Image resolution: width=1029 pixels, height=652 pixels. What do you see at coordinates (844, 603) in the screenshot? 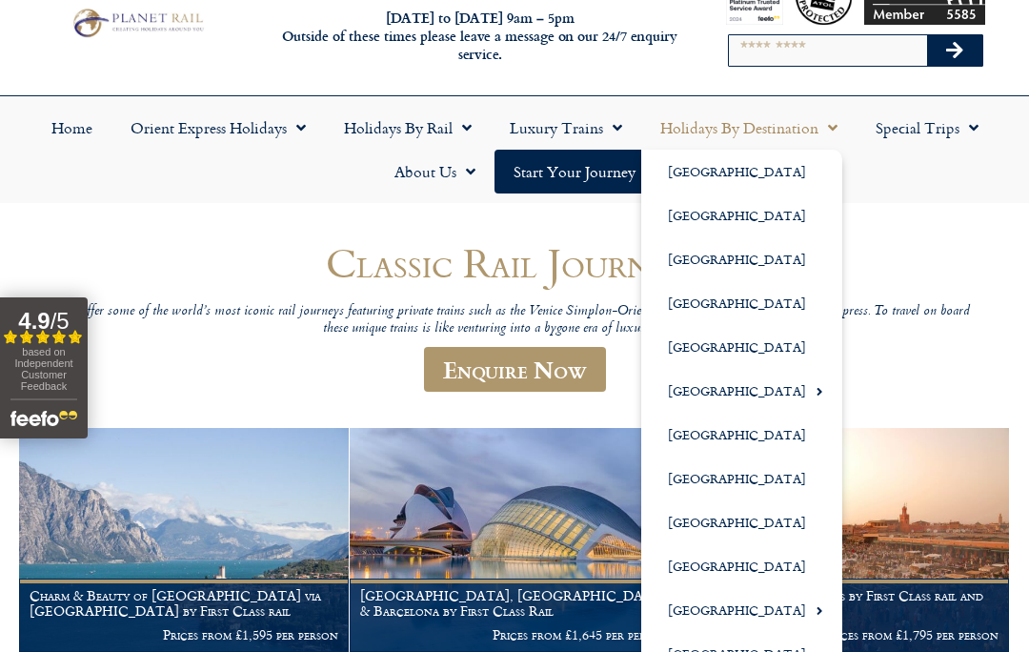
I see `h1: Morocco’s Imperial Cities by First Class rail and ferry` at bounding box center [844, 603].